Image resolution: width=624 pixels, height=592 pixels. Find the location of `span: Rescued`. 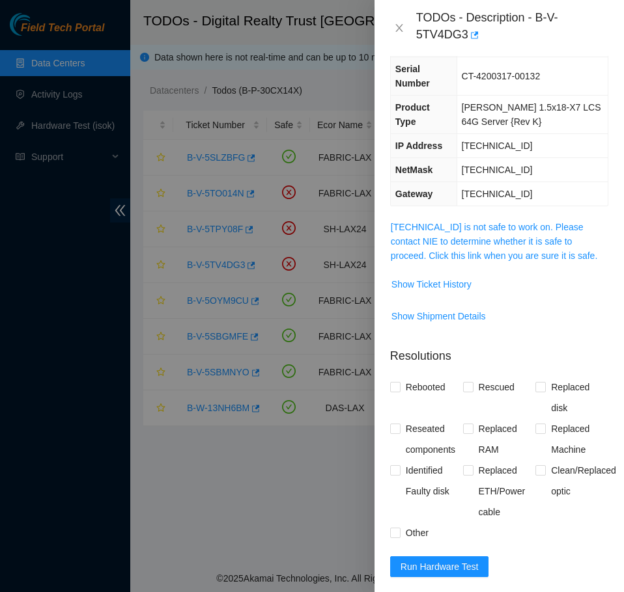

span: Rescued is located at coordinates (496, 387).